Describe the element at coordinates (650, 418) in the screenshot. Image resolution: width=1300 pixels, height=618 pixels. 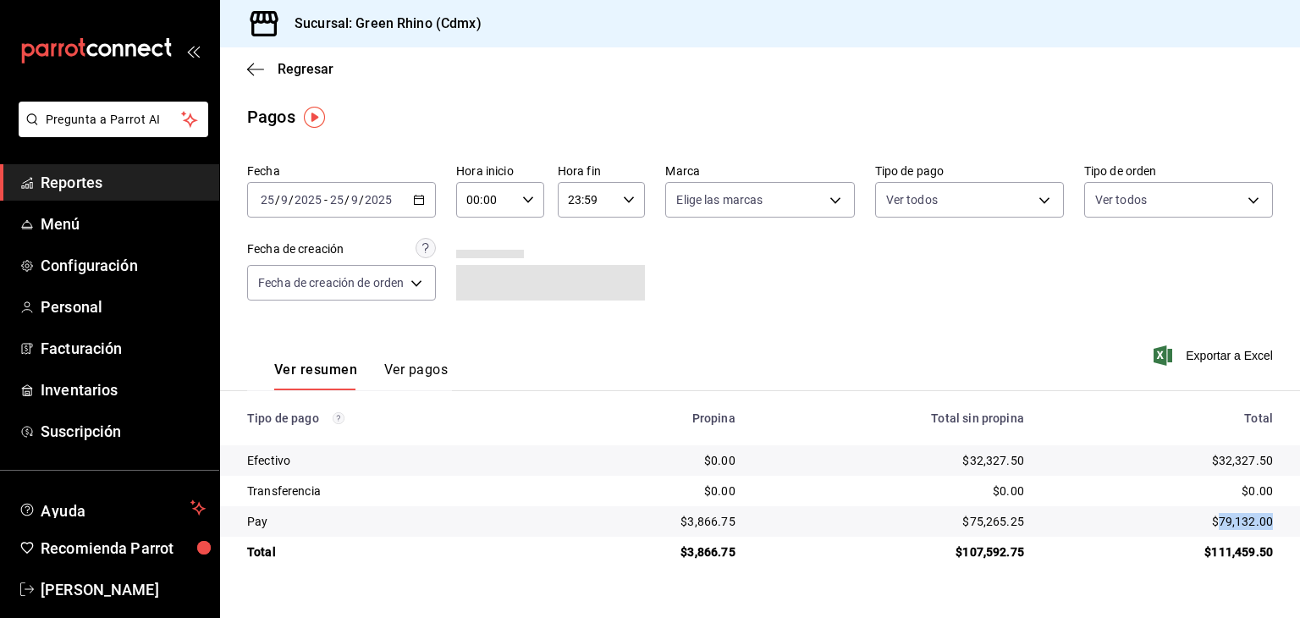
I see `div: Propina` at that location.